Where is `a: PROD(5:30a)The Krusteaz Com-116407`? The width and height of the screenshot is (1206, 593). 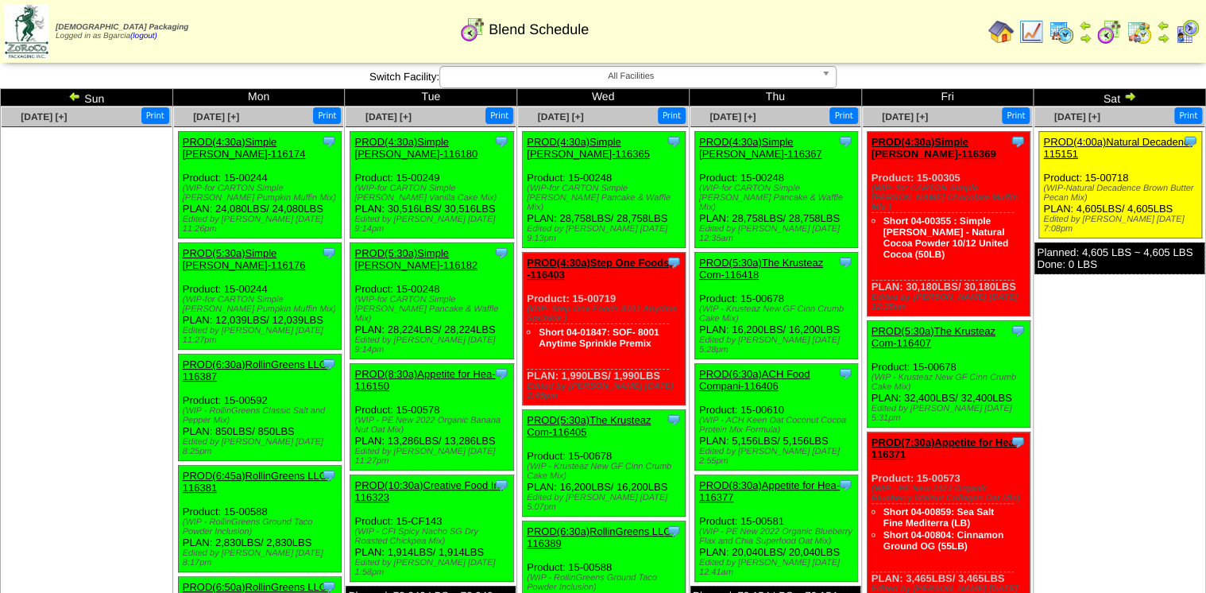 a: PROD(5:30a)The Krusteaz Com-116407 is located at coordinates (934, 337).